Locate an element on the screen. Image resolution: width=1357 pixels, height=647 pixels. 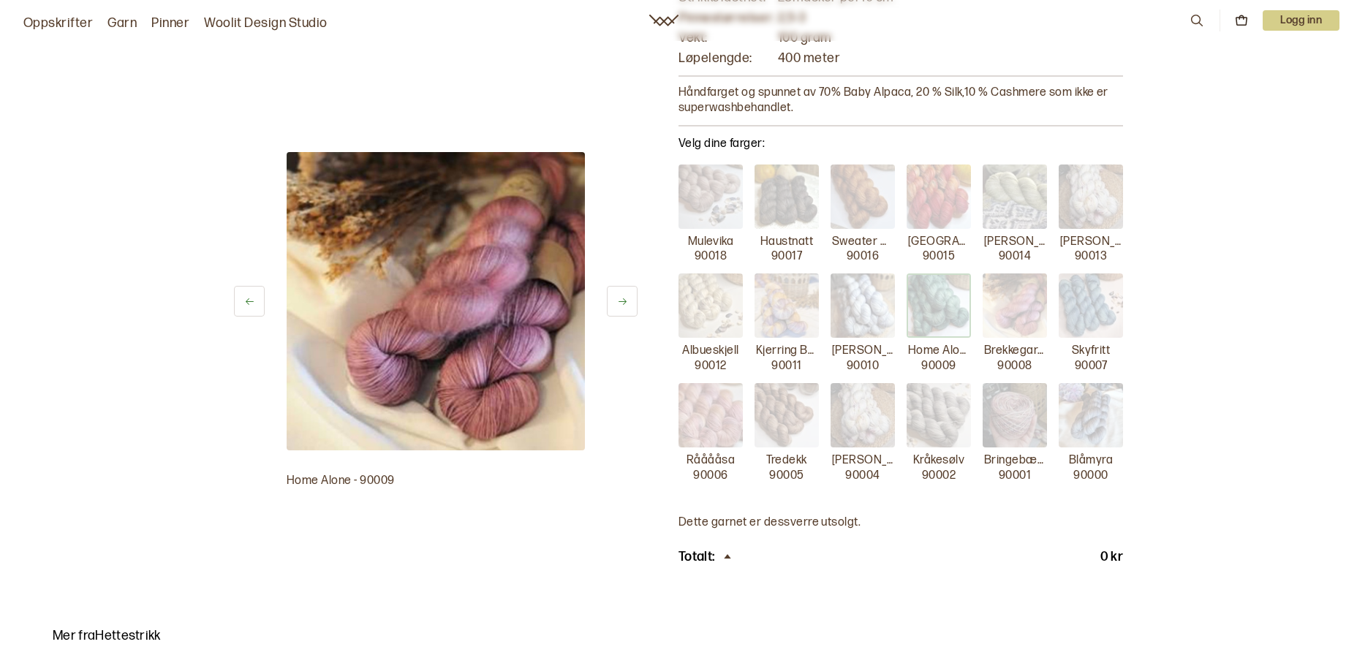
p: Home Alone is located at coordinates (939, 351).